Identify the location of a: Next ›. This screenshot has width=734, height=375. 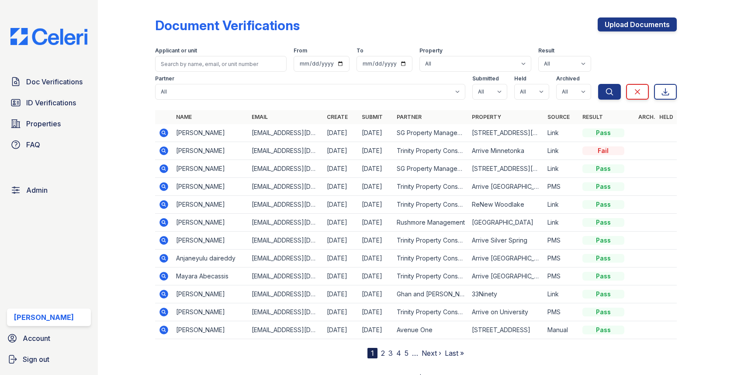
(431, 353).